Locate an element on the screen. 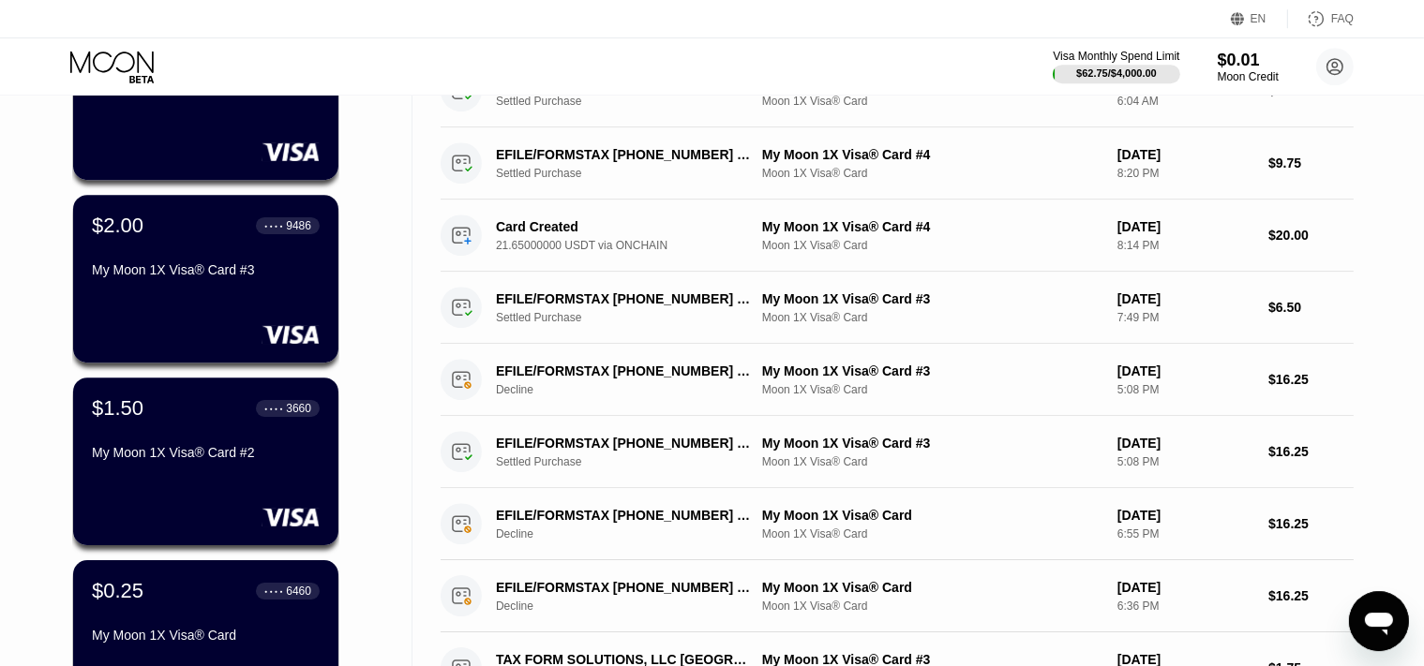  div: $1.50 is located at coordinates (117, 409).